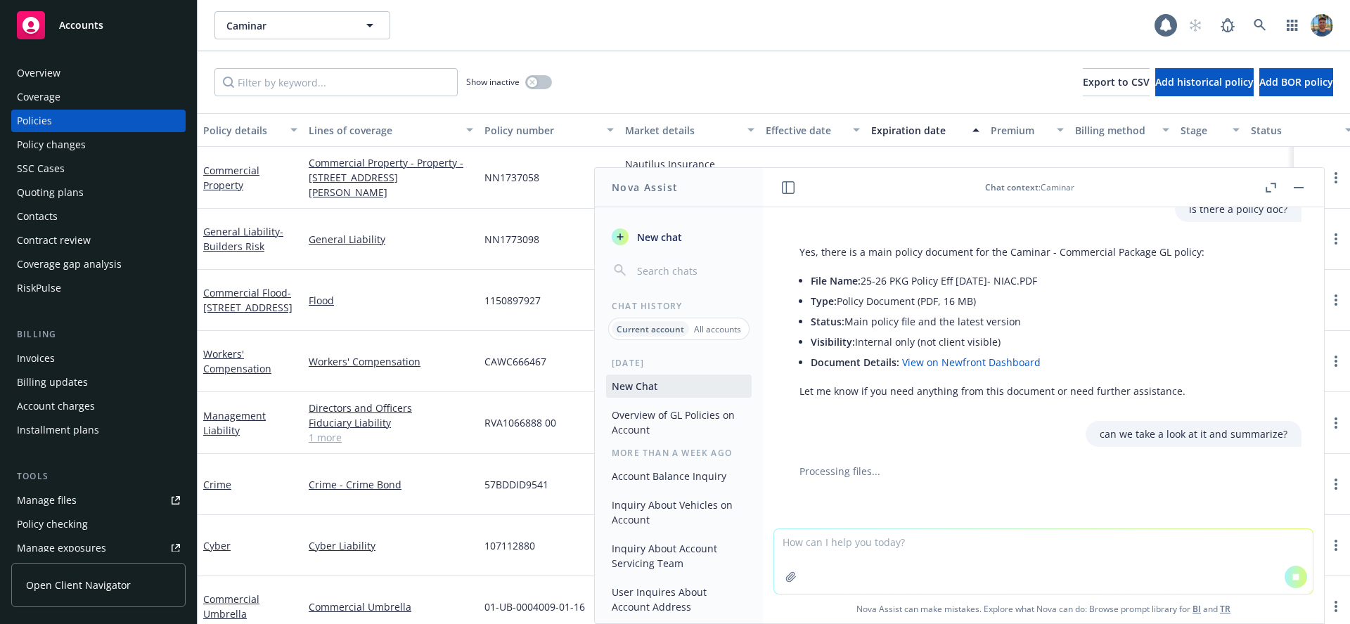 The height and width of the screenshot is (624, 1350). I want to click on a: Crime, so click(217, 485).